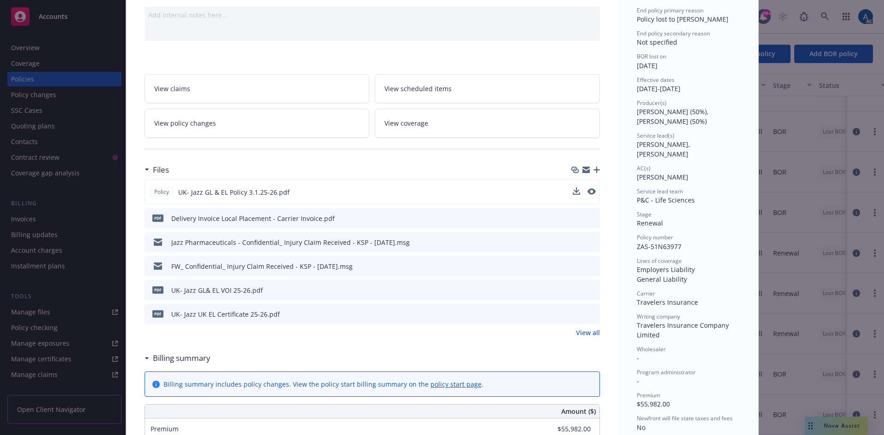 The height and width of the screenshot is (435, 884). What do you see at coordinates (323, 384) in the screenshot?
I see `div: Billing summary includes policy changes. View the policy start billing summary on the .` at bounding box center [323, 384].